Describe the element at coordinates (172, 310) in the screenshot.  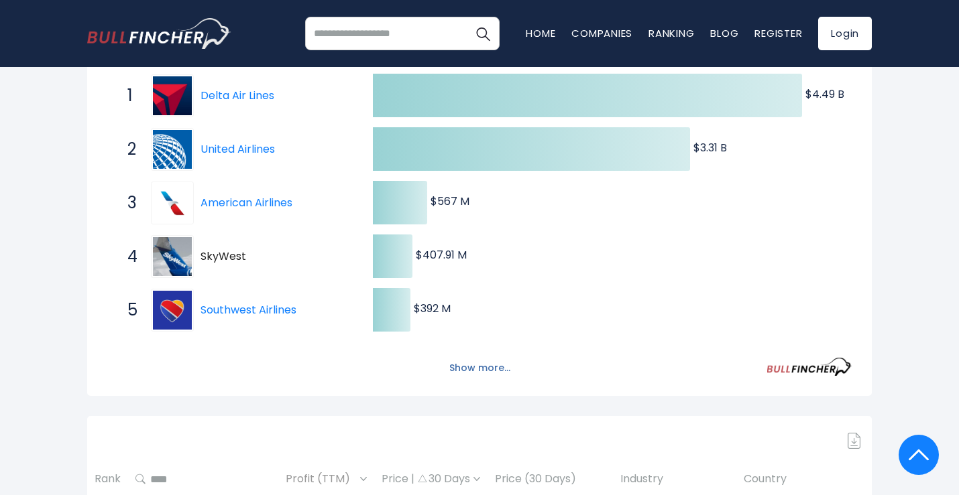
I see `img: Southwest Airlines` at that location.